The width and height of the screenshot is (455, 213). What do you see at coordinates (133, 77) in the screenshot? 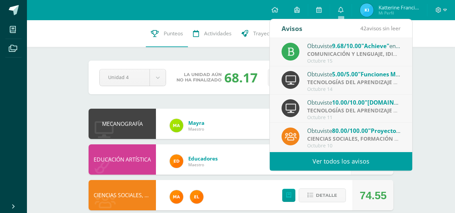
I see `a: Unidad 4` at bounding box center [133, 77].